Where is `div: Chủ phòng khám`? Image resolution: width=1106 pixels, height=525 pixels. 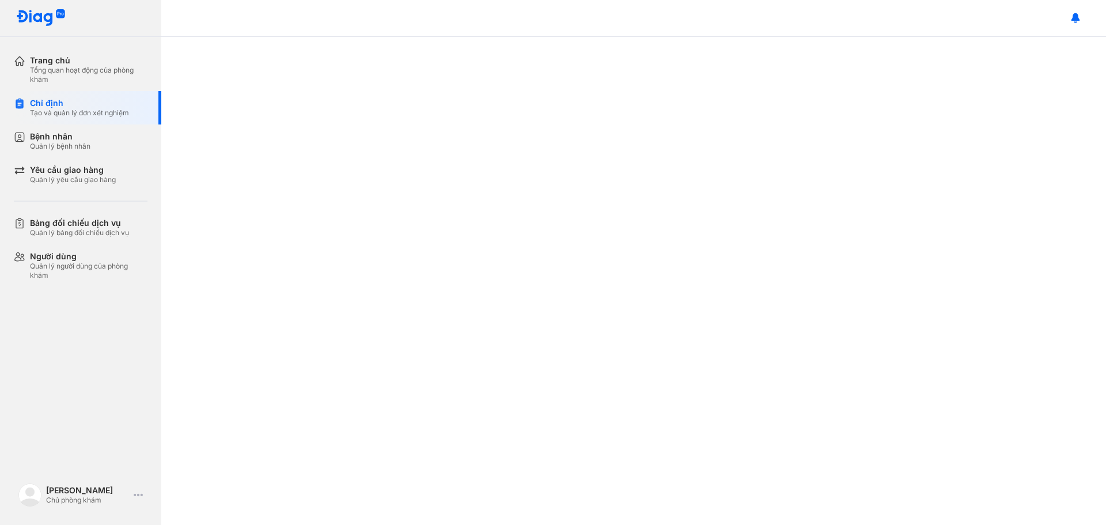
div: Chủ phòng khám is located at coordinates (88, 500).